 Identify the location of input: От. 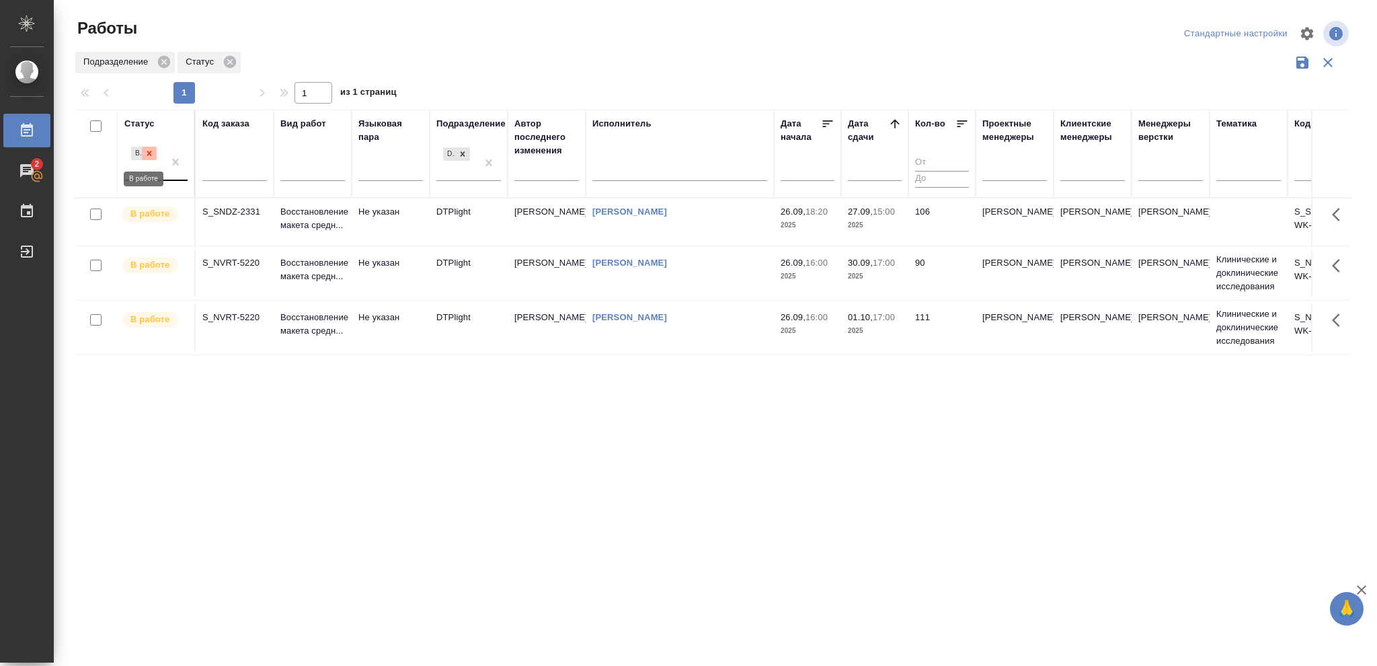
(942, 163).